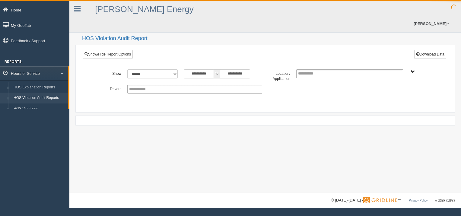 Image resolution: width=461 pixels, height=216 pixels. What do you see at coordinates (39, 109) in the screenshot?
I see `a: HOS Violations` at bounding box center [39, 109].